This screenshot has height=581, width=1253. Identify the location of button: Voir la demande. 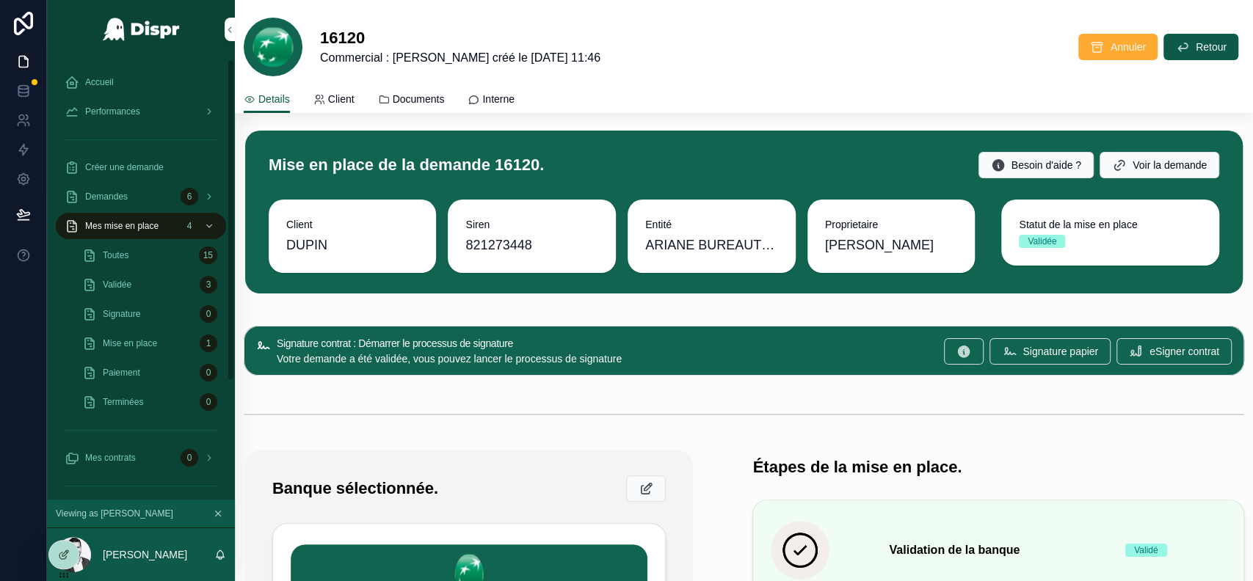
(1159, 165).